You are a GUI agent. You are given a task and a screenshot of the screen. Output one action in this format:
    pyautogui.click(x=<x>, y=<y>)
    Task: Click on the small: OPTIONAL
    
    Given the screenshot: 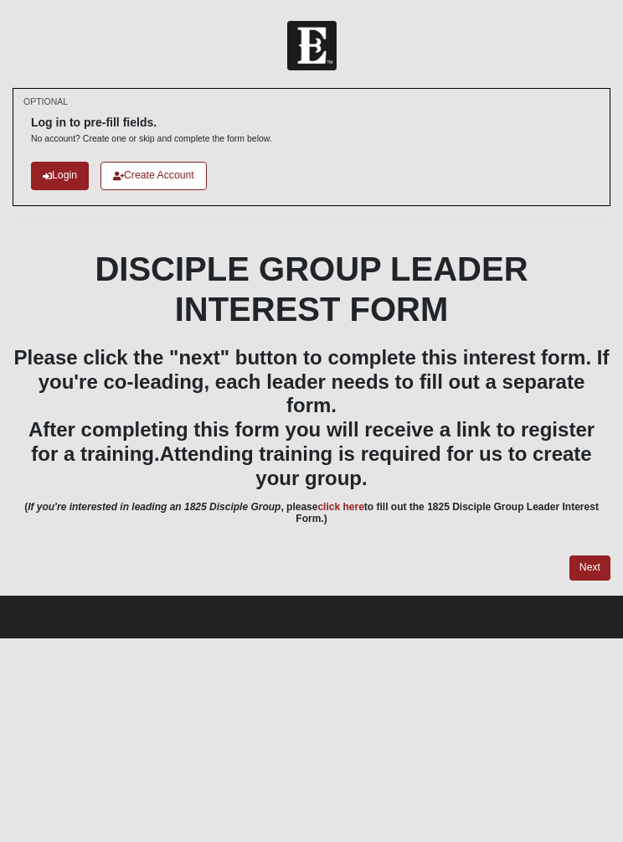 What is the action you would take?
    pyautogui.click(x=45, y=101)
    